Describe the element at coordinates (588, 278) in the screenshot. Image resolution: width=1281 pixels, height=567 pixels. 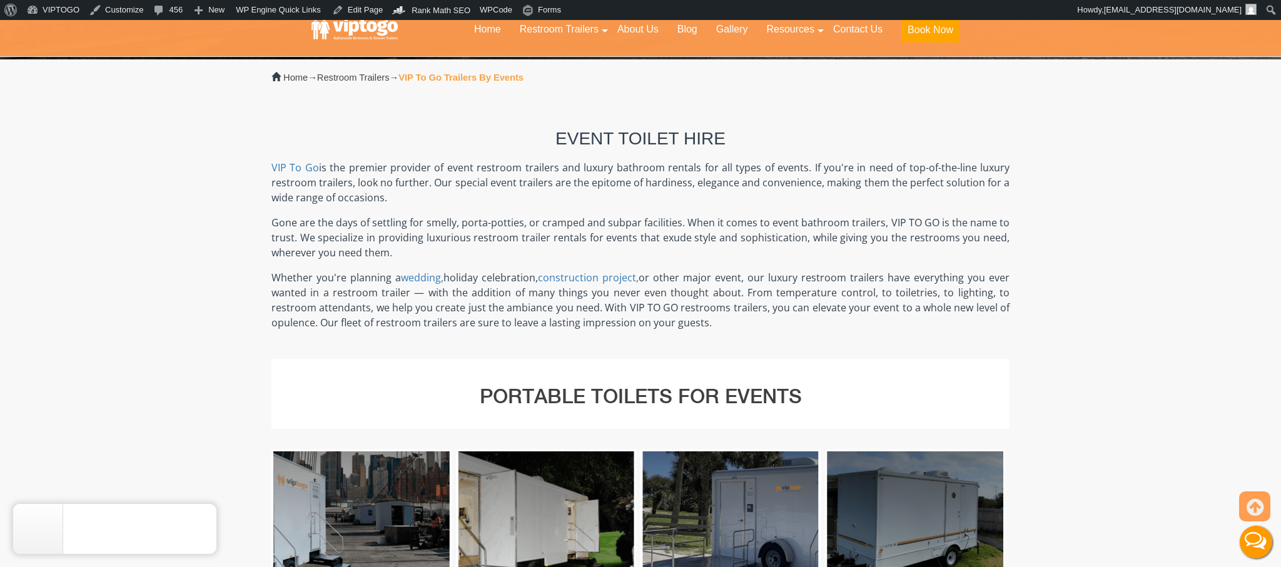
I see `a: construction project,` at that location.